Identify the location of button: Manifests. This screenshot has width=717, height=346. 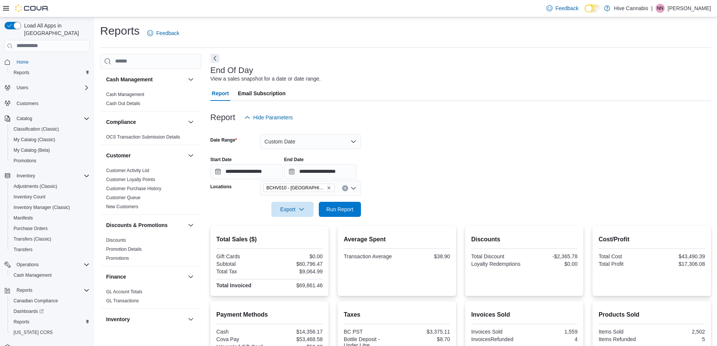
(50, 218).